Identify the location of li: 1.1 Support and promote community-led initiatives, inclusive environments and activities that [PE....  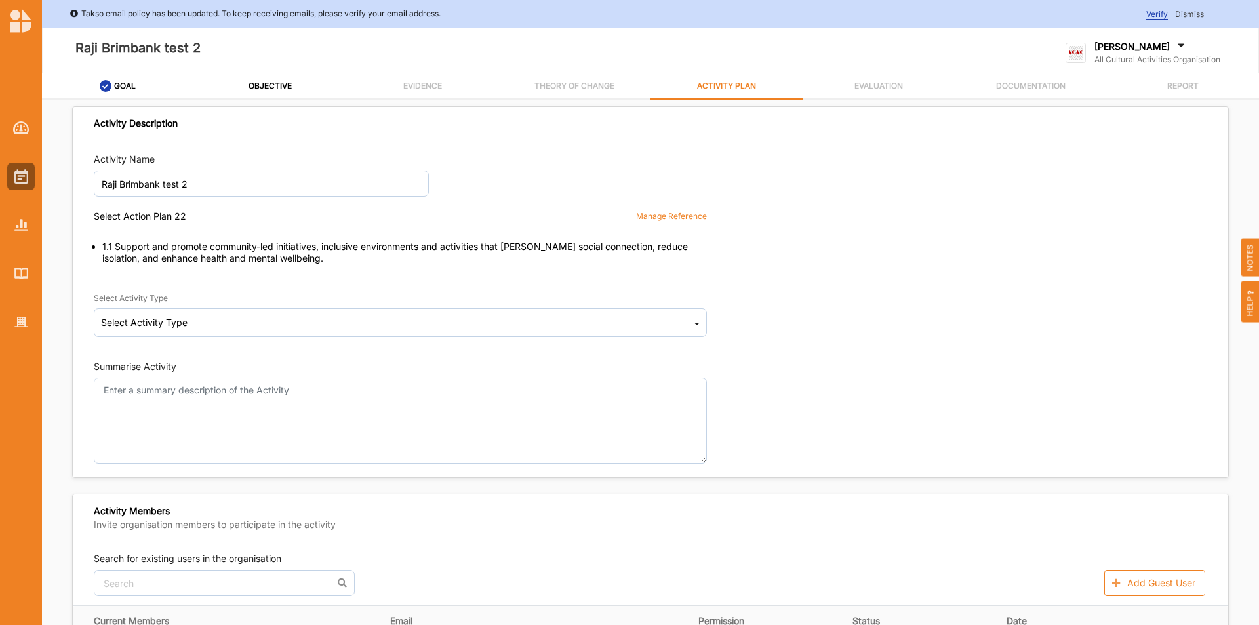
(405, 253).